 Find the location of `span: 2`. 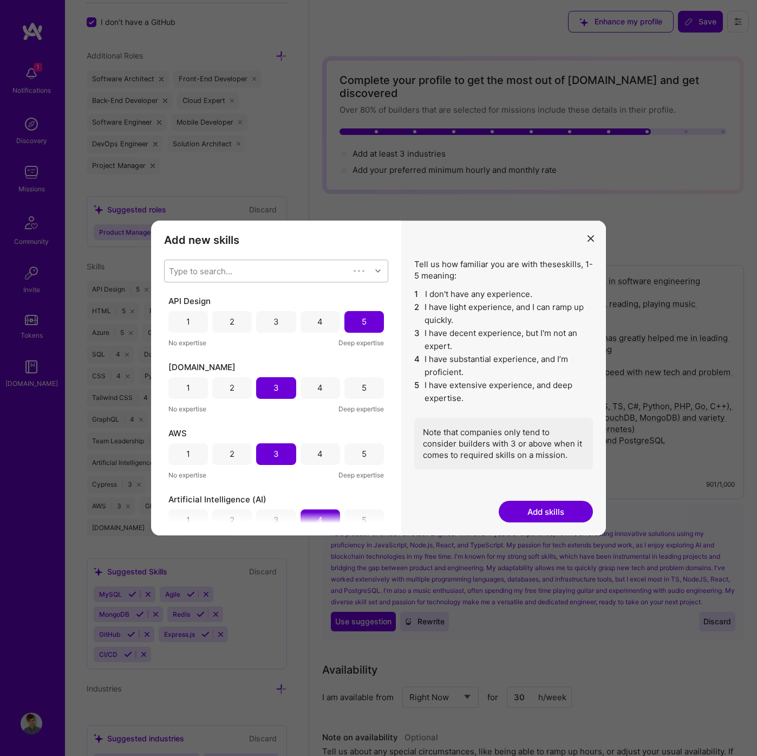

span: 2 is located at coordinates (417, 314).